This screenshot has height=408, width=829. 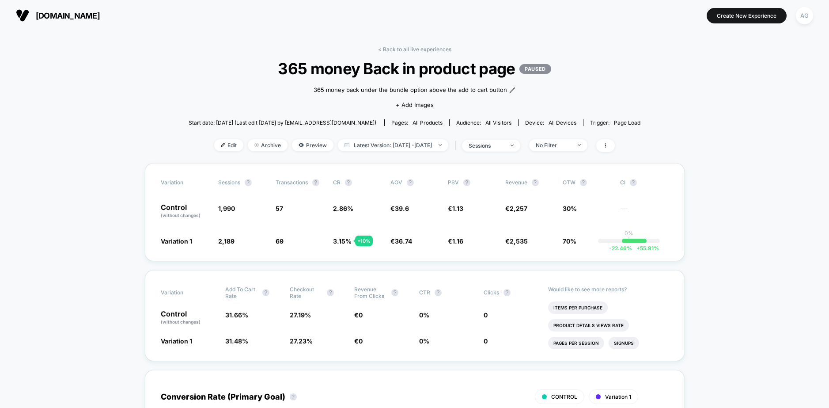 What do you see at coordinates (535, 69) in the screenshot?
I see `p: PAUSED` at bounding box center [535, 69].